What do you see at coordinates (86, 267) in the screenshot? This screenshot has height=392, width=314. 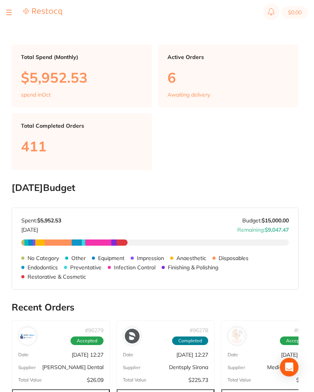 I see `p: Preventative` at bounding box center [86, 267].